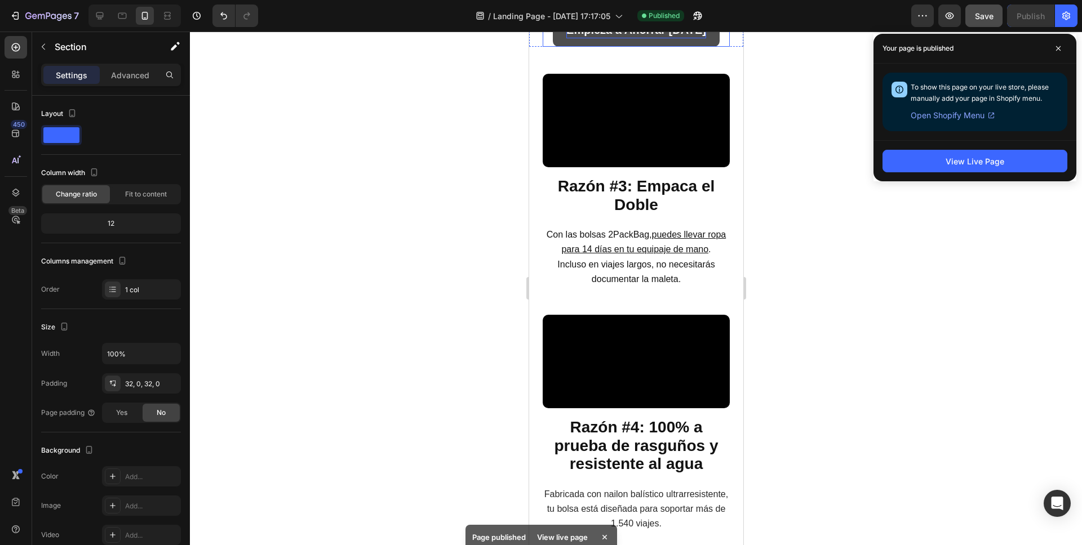 This screenshot has width=1082, height=545. Describe the element at coordinates (161, 413) in the screenshot. I see `span: No` at that location.